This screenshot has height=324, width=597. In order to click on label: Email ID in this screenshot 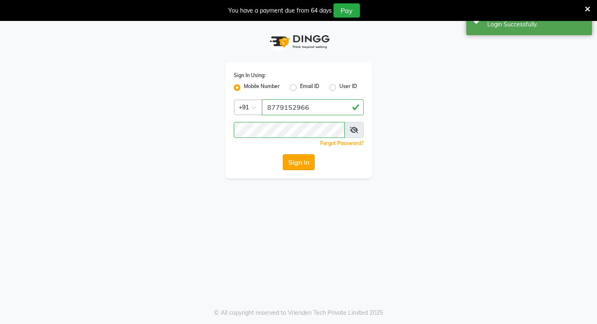, I will do `click(310, 88)`.